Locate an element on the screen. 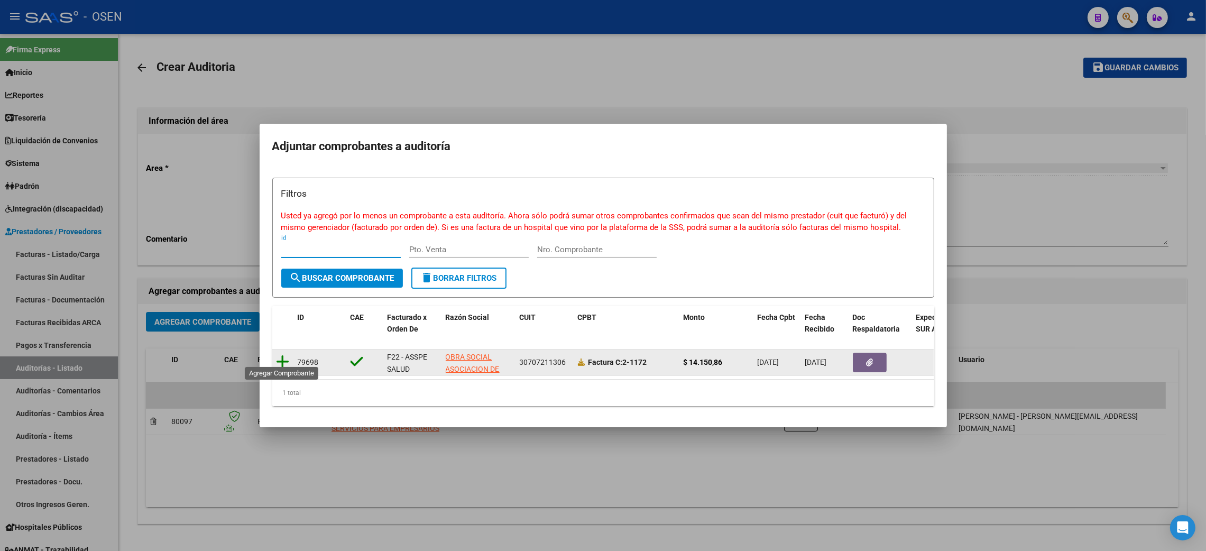 This screenshot has width=1206, height=551. span: CPBT is located at coordinates (587, 317).